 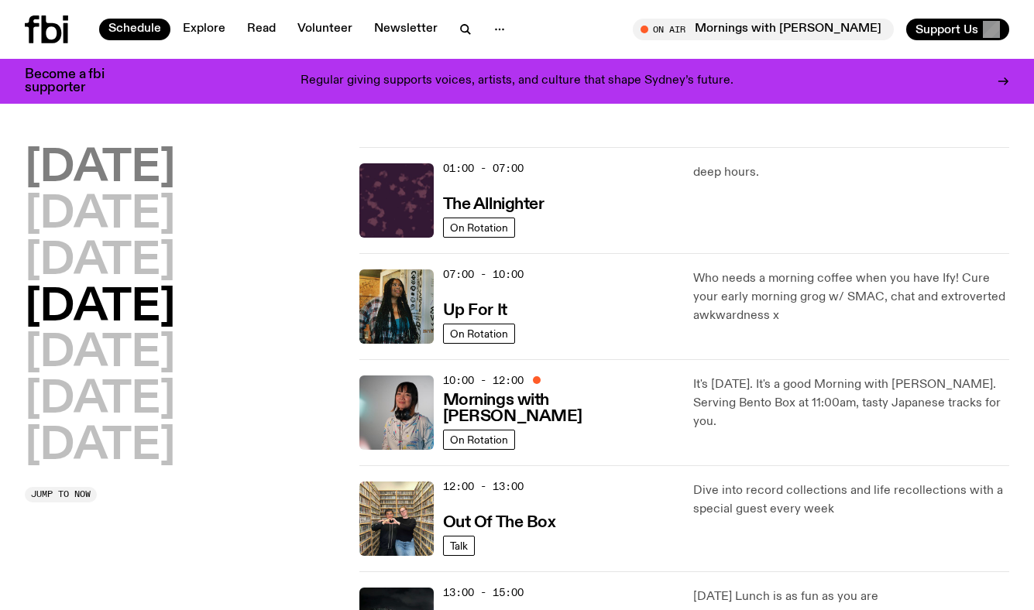 I want to click on h3: Become a fbi supporter, so click(x=74, y=81).